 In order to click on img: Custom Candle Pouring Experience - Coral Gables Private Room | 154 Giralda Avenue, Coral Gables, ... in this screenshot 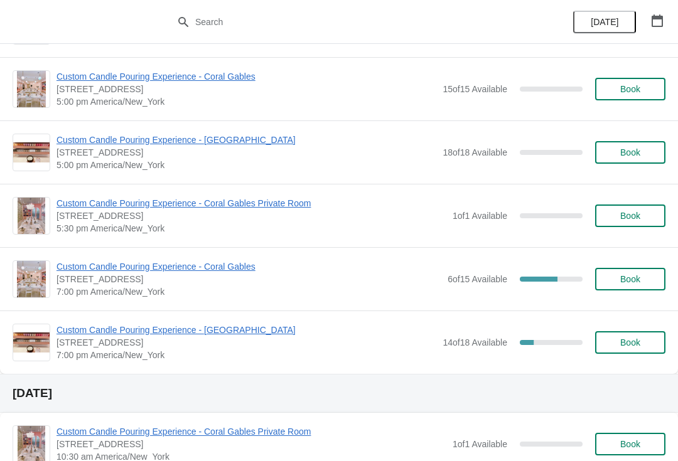, I will do `click(31, 216)`.